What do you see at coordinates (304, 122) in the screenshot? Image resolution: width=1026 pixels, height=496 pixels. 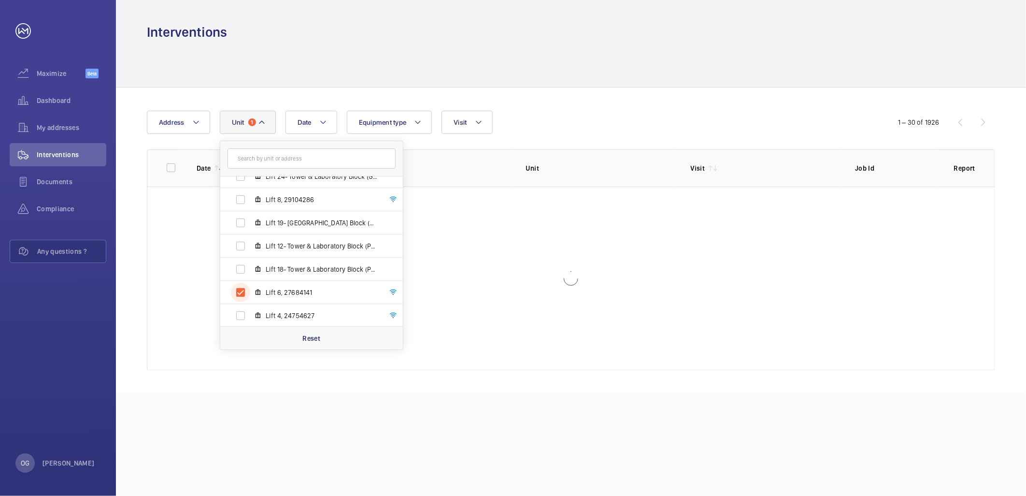 I see `span: Date` at bounding box center [304, 122].